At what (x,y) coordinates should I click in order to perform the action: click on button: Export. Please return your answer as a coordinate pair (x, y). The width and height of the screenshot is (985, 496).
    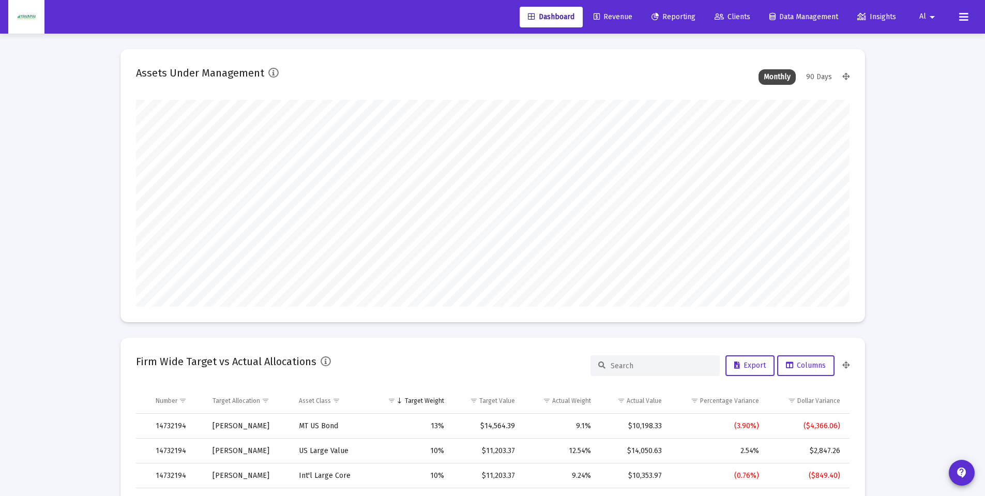
    Looking at the image, I should click on (750, 366).